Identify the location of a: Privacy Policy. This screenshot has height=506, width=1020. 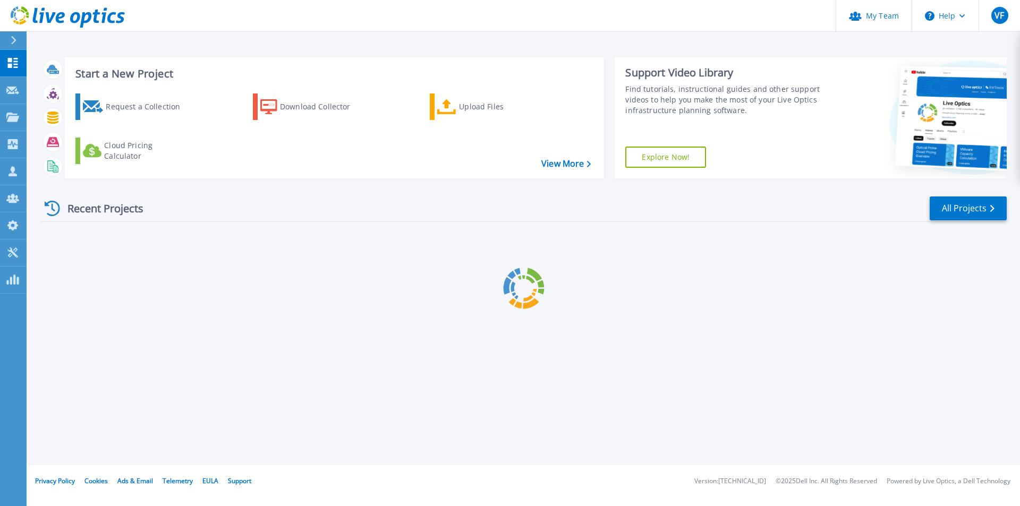
(55, 481).